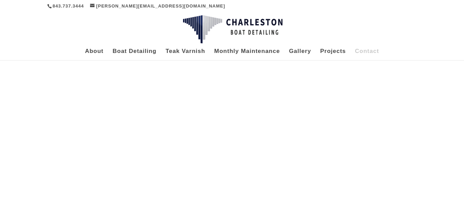 Image resolution: width=464 pixels, height=219 pixels. Describe the element at coordinates (367, 54) in the screenshot. I see `a: Contact` at that location.